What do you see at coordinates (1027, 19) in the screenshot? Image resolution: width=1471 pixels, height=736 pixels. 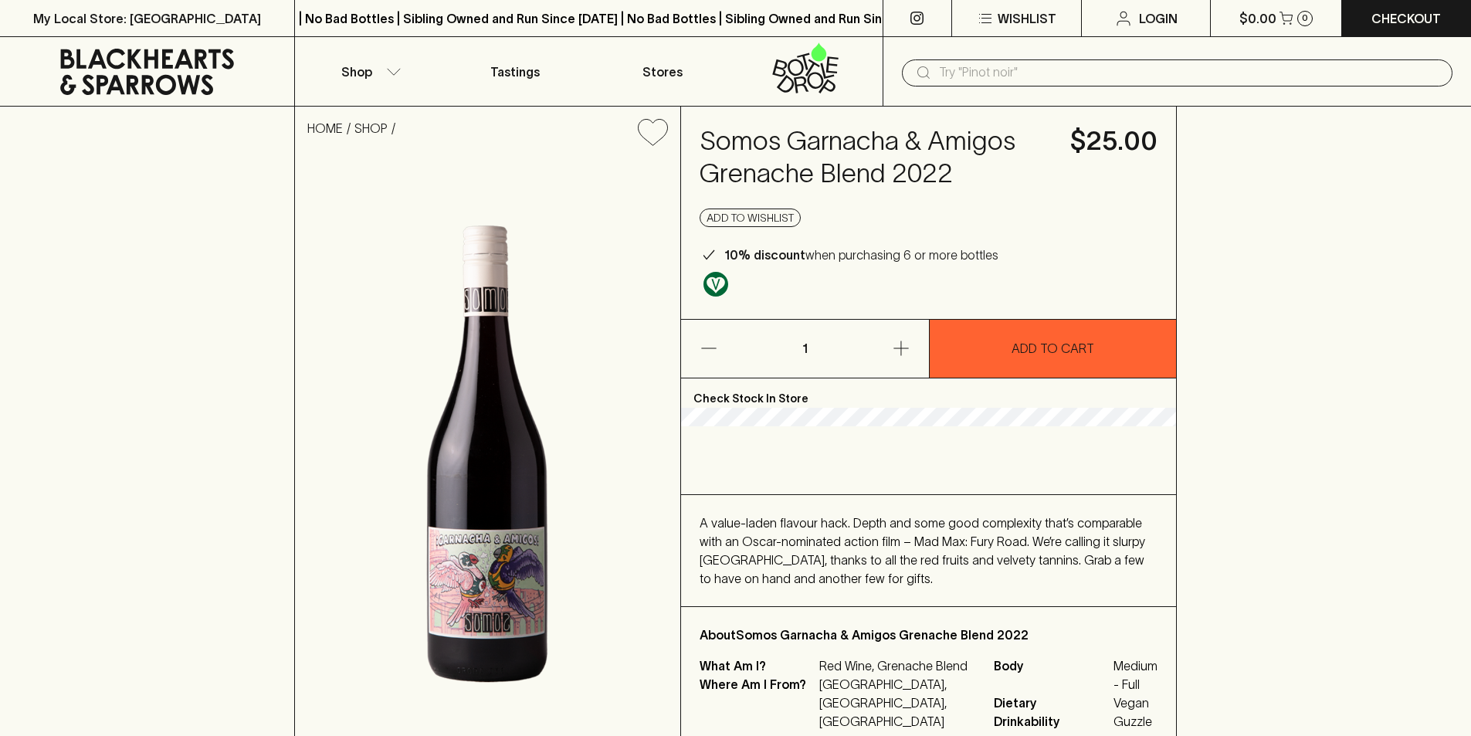 I see `p: Wishlist` at bounding box center [1027, 19].